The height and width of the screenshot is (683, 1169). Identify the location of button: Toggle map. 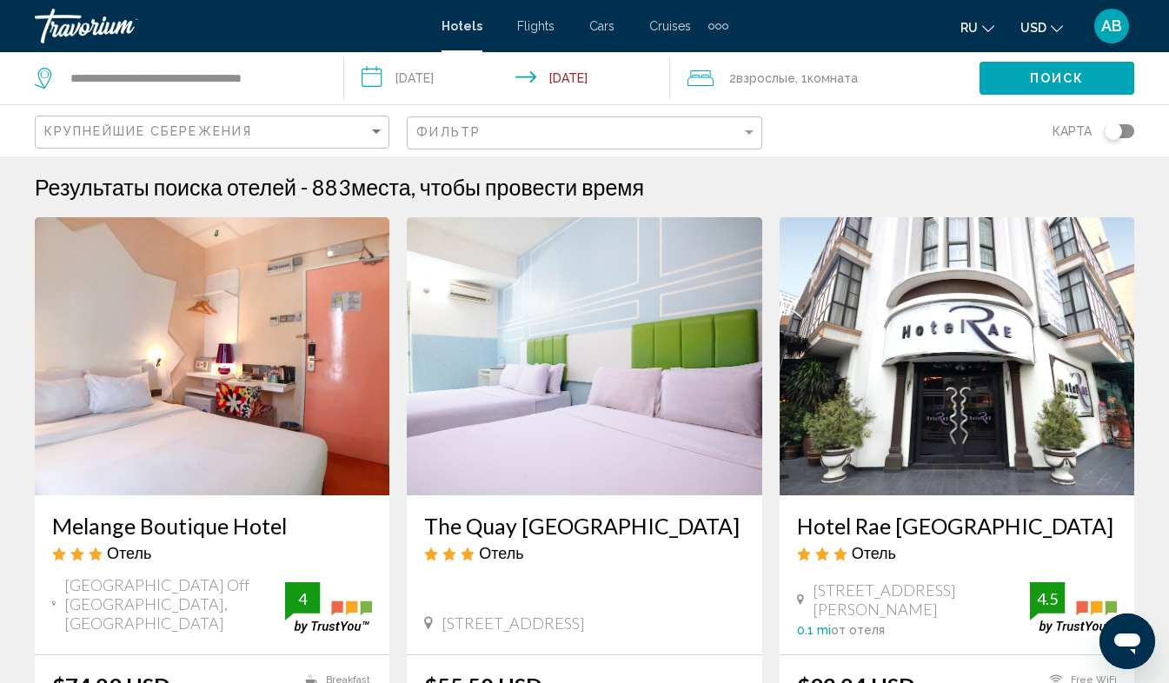
(1113, 131).